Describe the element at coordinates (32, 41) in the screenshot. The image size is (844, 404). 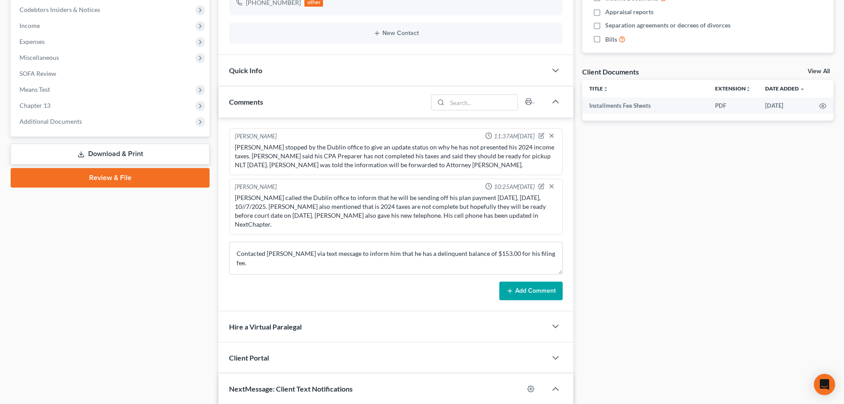
I see `span: Expenses` at that location.